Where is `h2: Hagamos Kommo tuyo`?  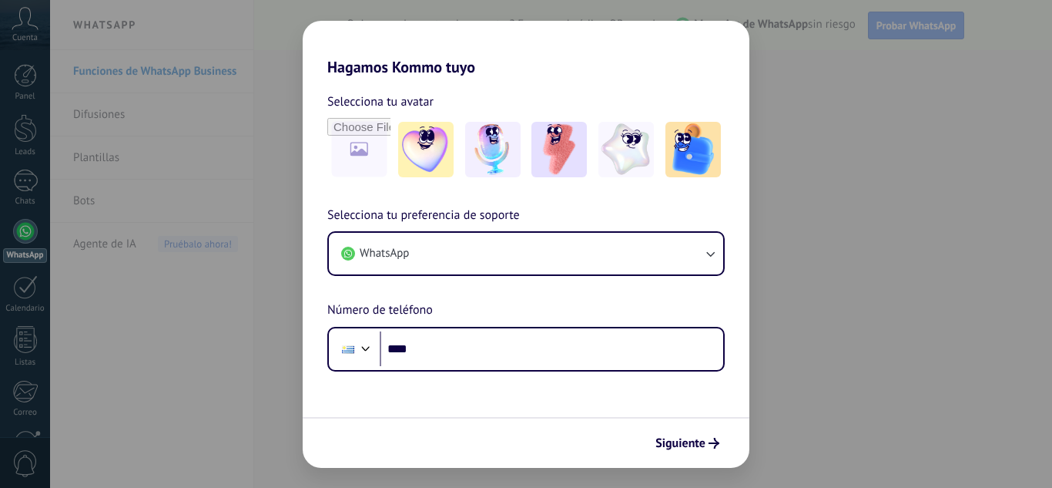
h2: Hagamos Kommo tuyo is located at coordinates (526, 49).